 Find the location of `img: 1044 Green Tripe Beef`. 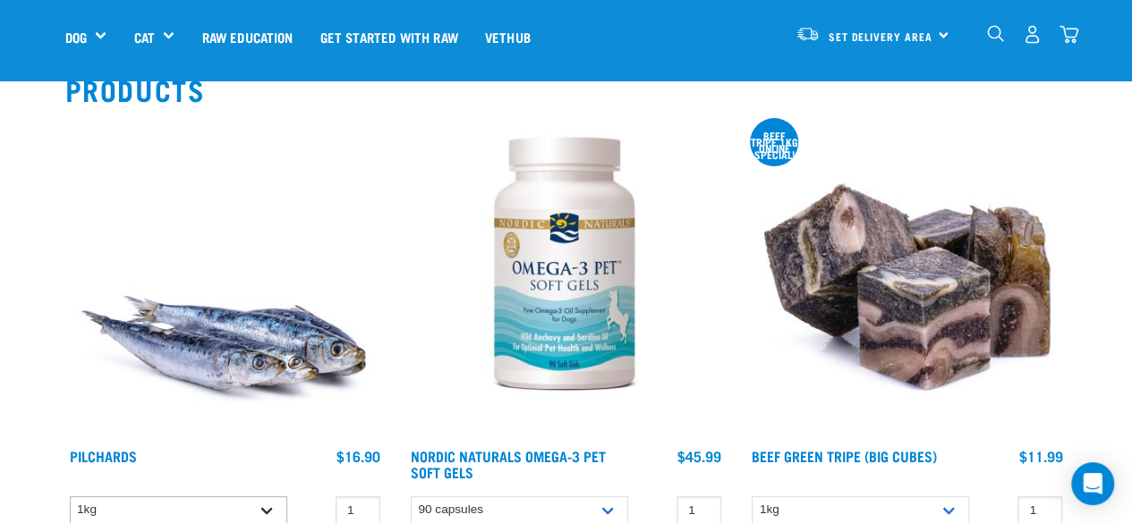

img: 1044 Green Tripe Beef is located at coordinates (906, 279).